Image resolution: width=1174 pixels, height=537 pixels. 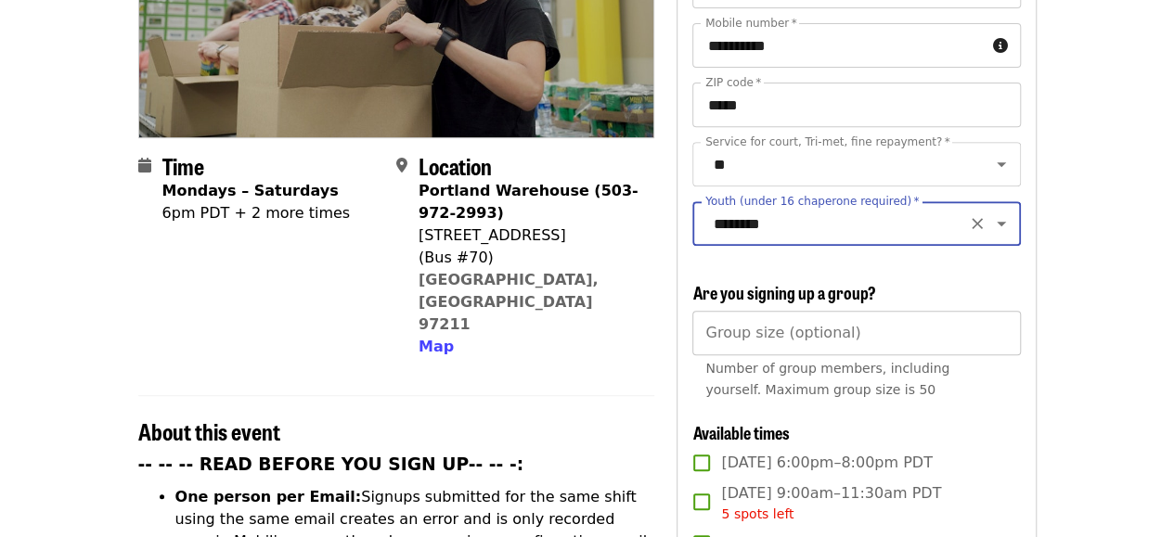 I want to click on i: calendar icon, so click(x=145, y=165).